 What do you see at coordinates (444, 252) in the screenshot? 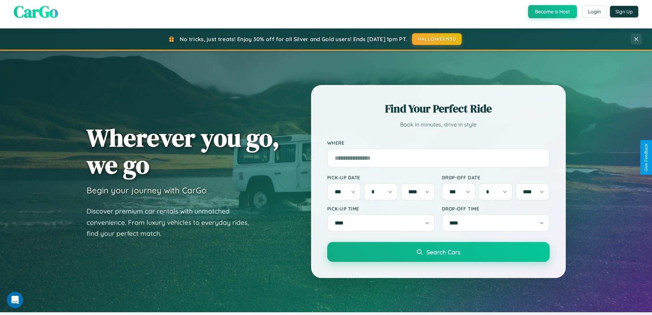
I see `span: Search Cars` at bounding box center [444, 252].